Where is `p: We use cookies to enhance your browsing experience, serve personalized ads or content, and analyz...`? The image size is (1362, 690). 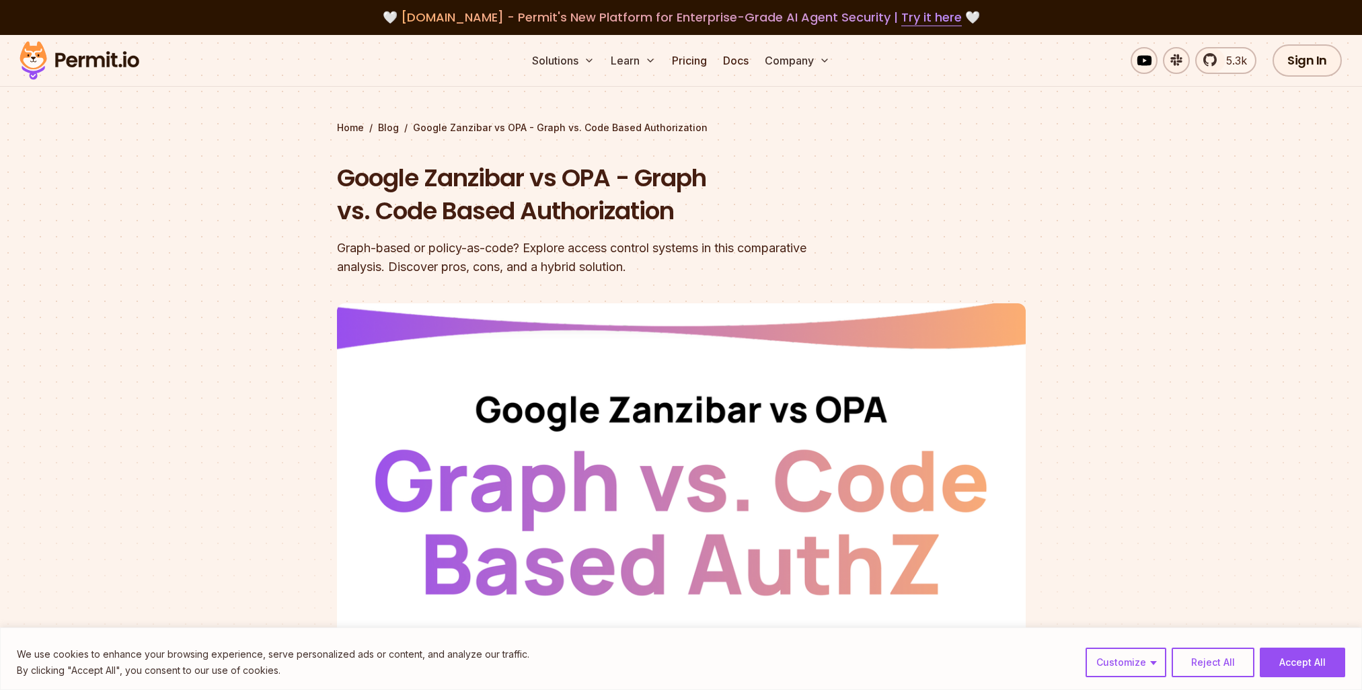 p: We use cookies to enhance your browsing experience, serve personalized ads or content, and analyz... is located at coordinates (273, 655).